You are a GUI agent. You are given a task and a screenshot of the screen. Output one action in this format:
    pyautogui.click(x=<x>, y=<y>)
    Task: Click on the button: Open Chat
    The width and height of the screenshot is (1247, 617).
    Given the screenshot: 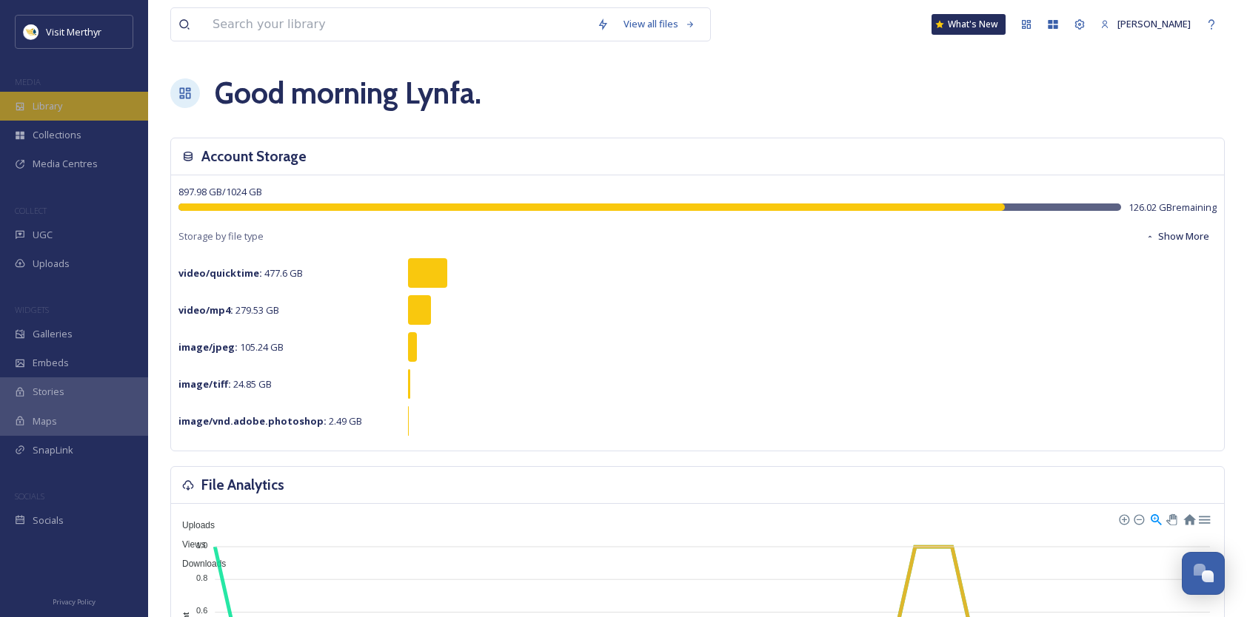 What is the action you would take?
    pyautogui.click(x=1203, y=574)
    